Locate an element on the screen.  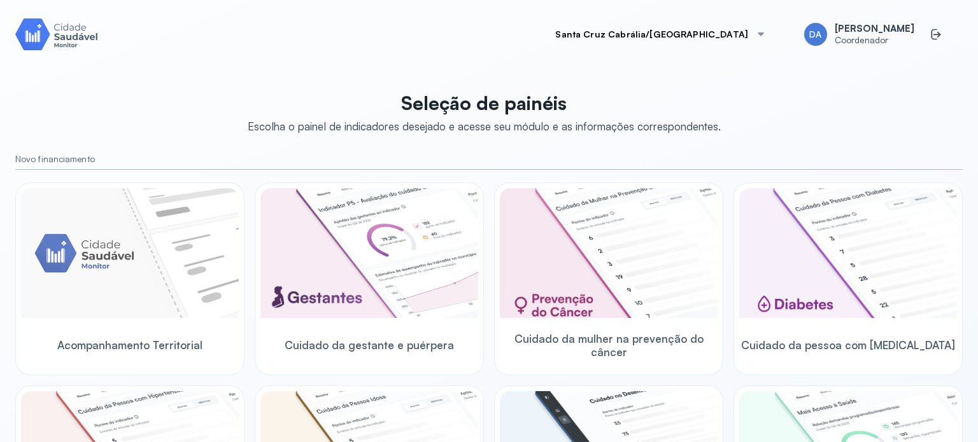
span: Acompanhamento Territorial is located at coordinates (130, 345).